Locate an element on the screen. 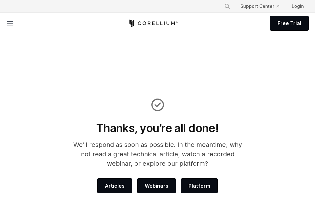 This screenshot has height=204, width=315. button: Search is located at coordinates (227, 6).